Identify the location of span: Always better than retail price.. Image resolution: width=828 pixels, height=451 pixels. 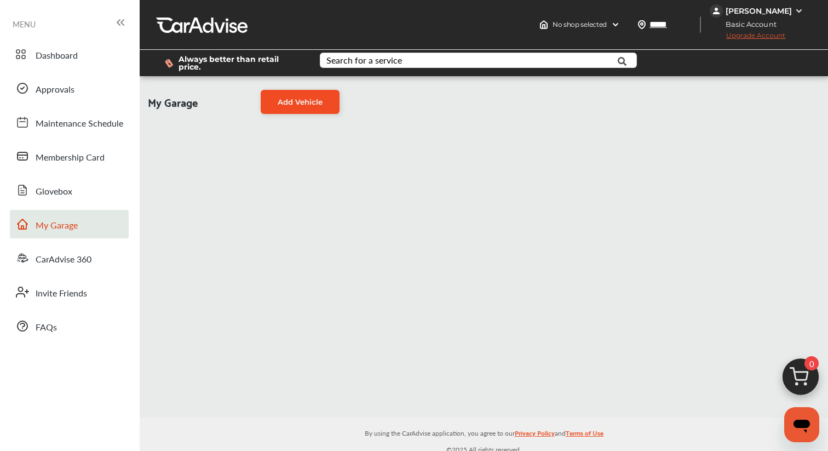
(241, 63).